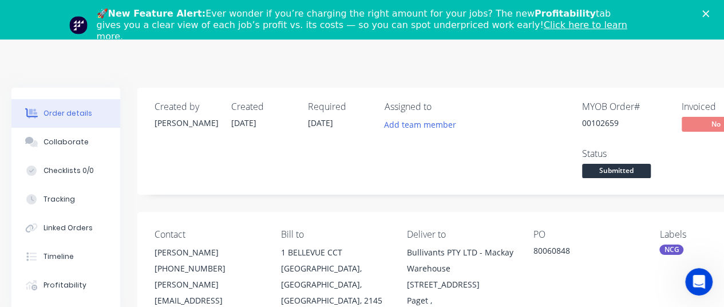 Image resolution: width=724 pixels, height=307 pixels. What do you see at coordinates (362, 30) in the screenshot?
I see `a: Click here to learn more.` at bounding box center [362, 30].